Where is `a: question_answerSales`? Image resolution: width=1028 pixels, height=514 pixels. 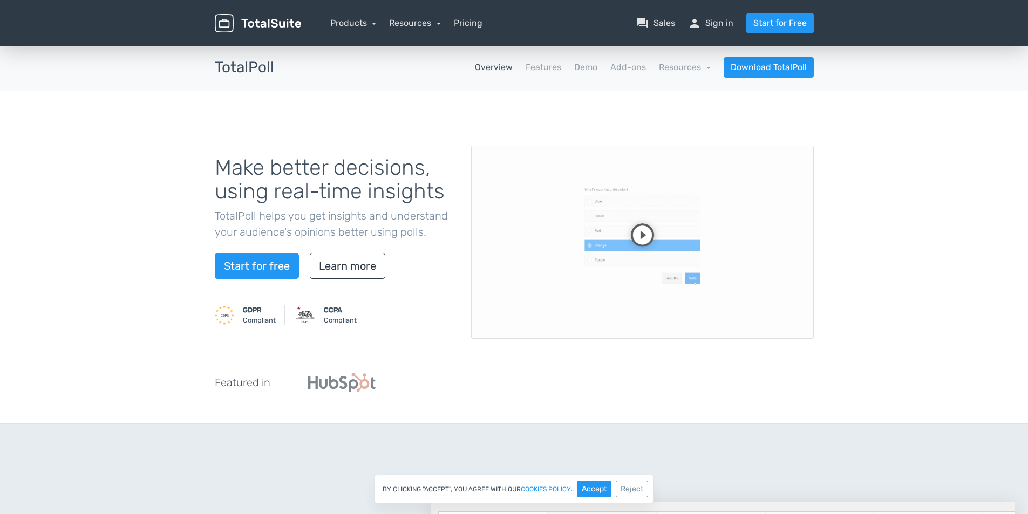
a: question_answerSales is located at coordinates (656, 23).